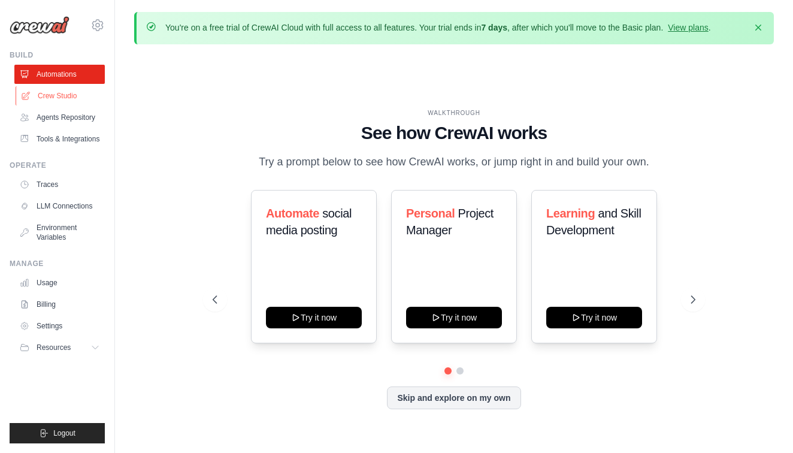  What do you see at coordinates (57, 433) in the screenshot?
I see `button: Logout` at bounding box center [57, 433].